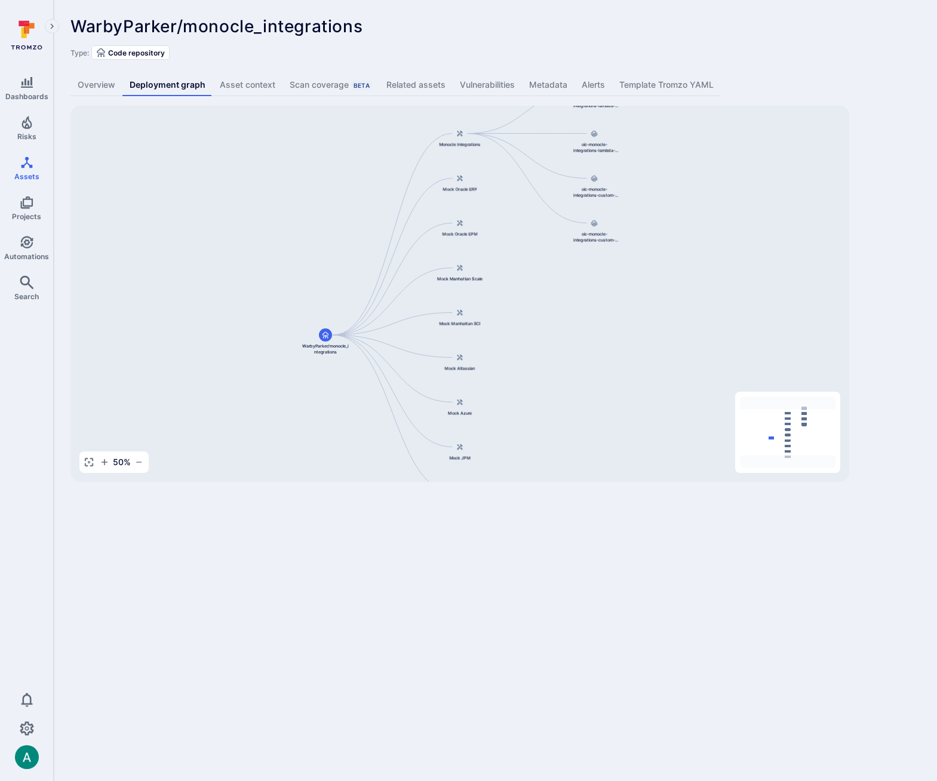 The height and width of the screenshot is (781, 937). I want to click on span: Code repository, so click(136, 53).